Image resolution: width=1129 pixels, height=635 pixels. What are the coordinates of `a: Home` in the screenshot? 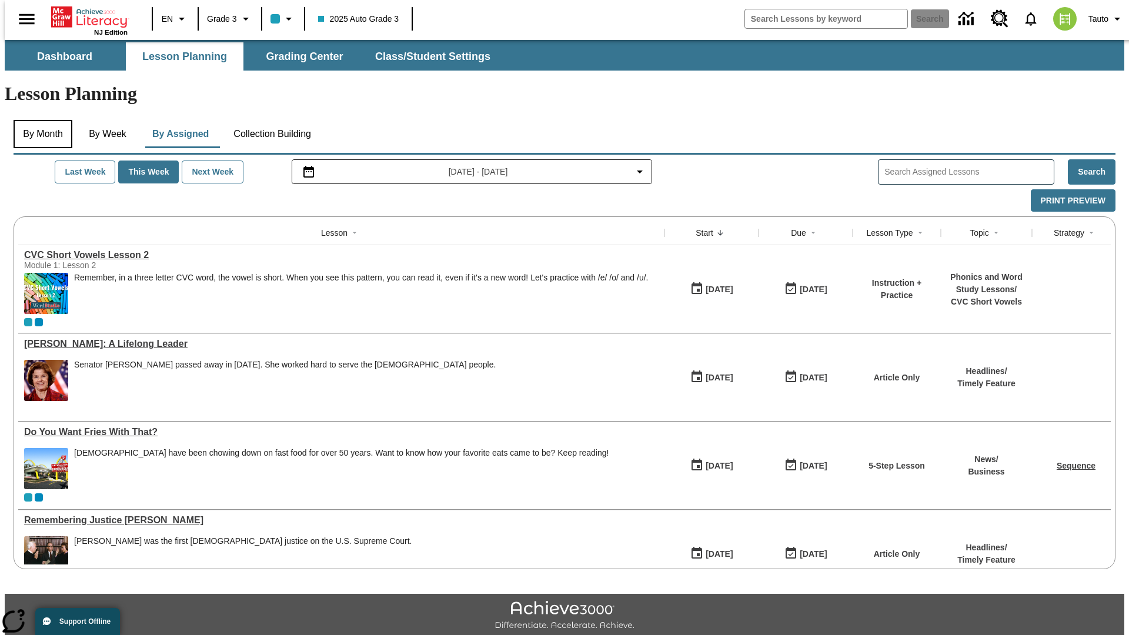 It's located at (89, 17).